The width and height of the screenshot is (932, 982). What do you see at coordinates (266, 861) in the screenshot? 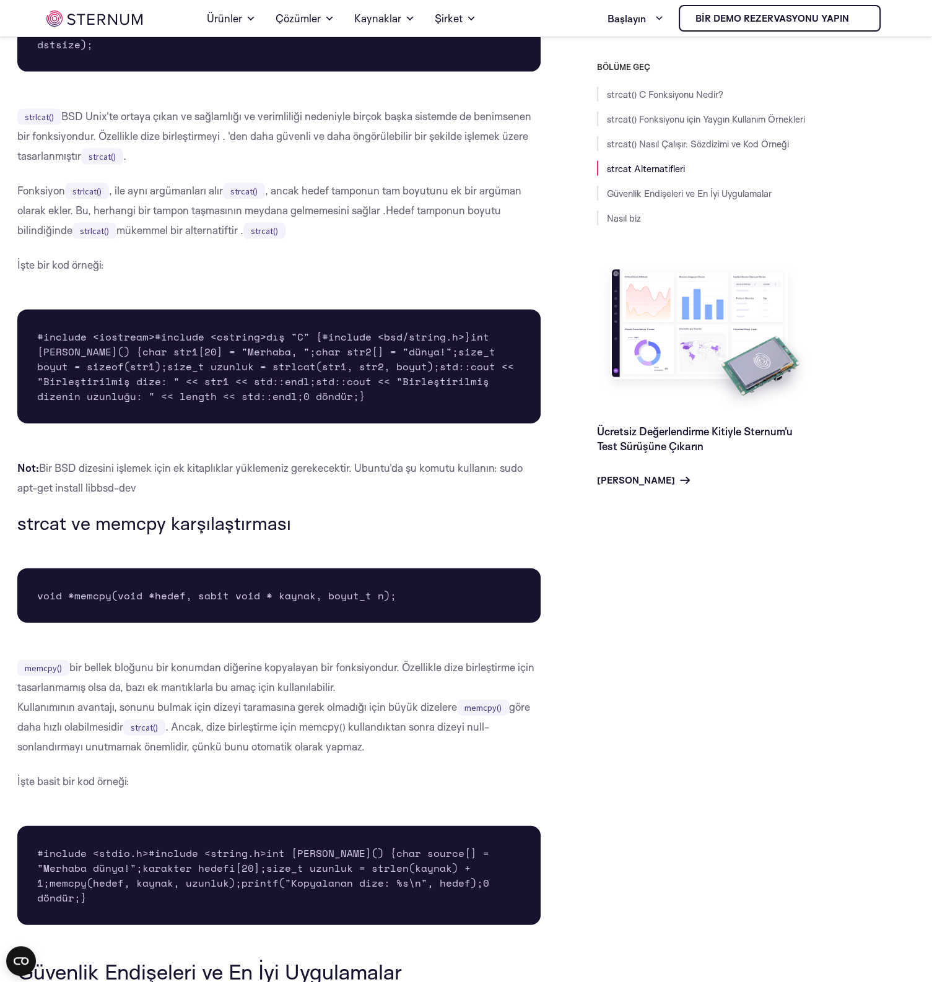
I see `font: char source[] = "Merhaba dünya!";` at bounding box center [266, 861].